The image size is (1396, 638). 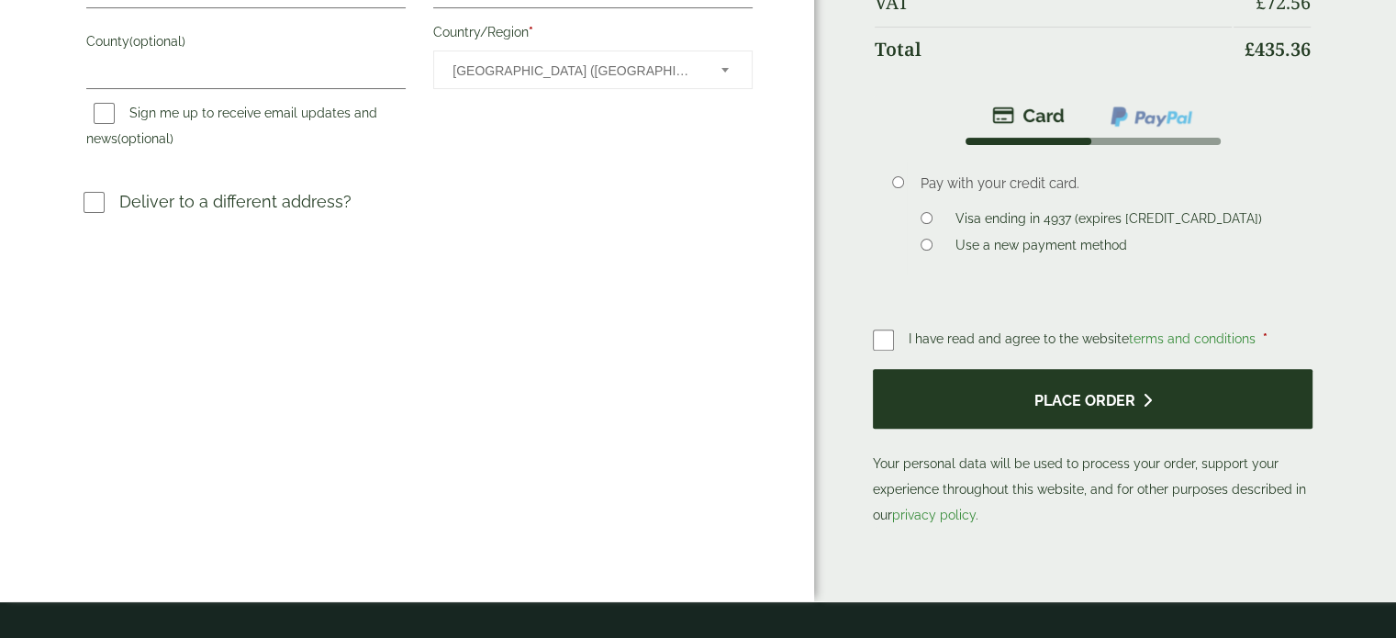 What do you see at coordinates (1092, 448) in the screenshot?
I see `p: Your personal data will be used to process your order, support your experience throughout this we...` at bounding box center [1092, 448].